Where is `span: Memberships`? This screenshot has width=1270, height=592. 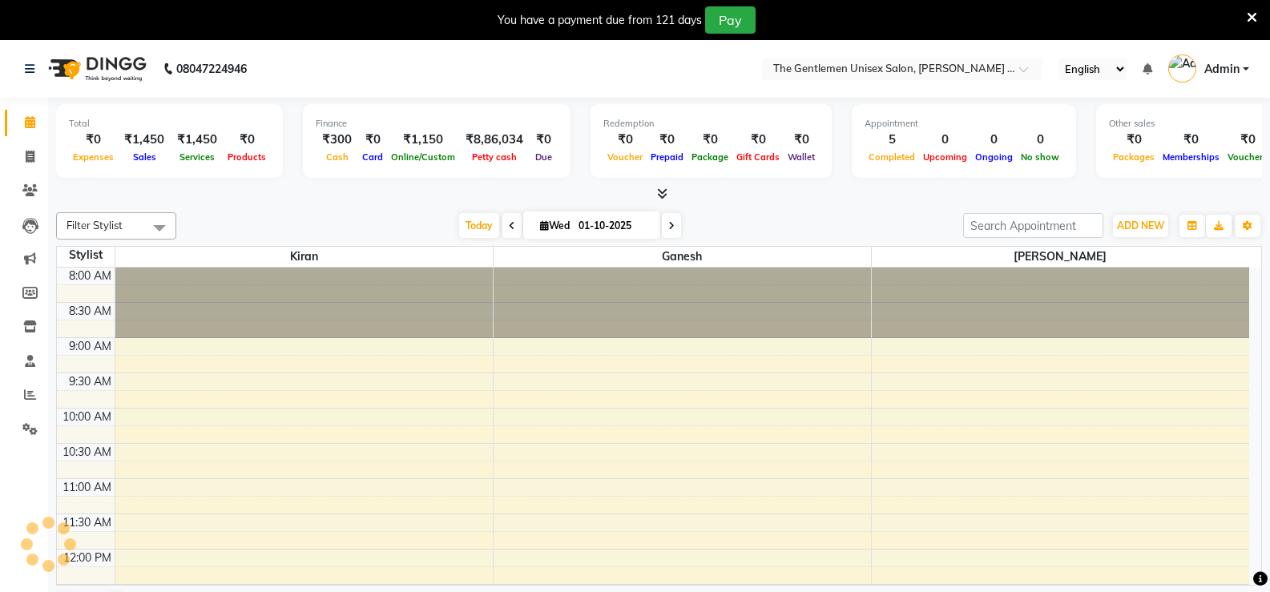 span: Memberships is located at coordinates (1191, 157).